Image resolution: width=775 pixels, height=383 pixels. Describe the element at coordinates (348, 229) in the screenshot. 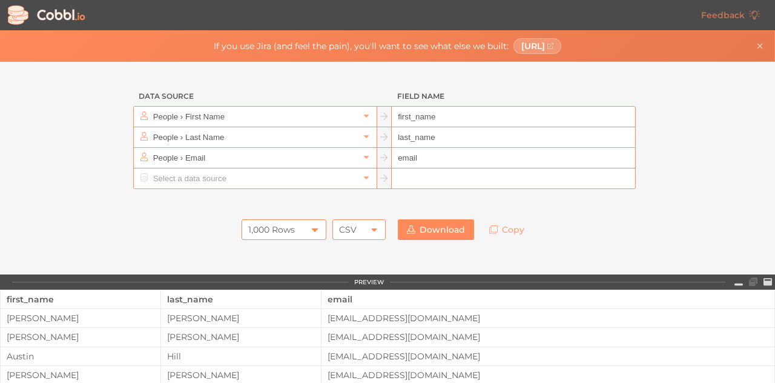

I see `div: CSV` at that location.